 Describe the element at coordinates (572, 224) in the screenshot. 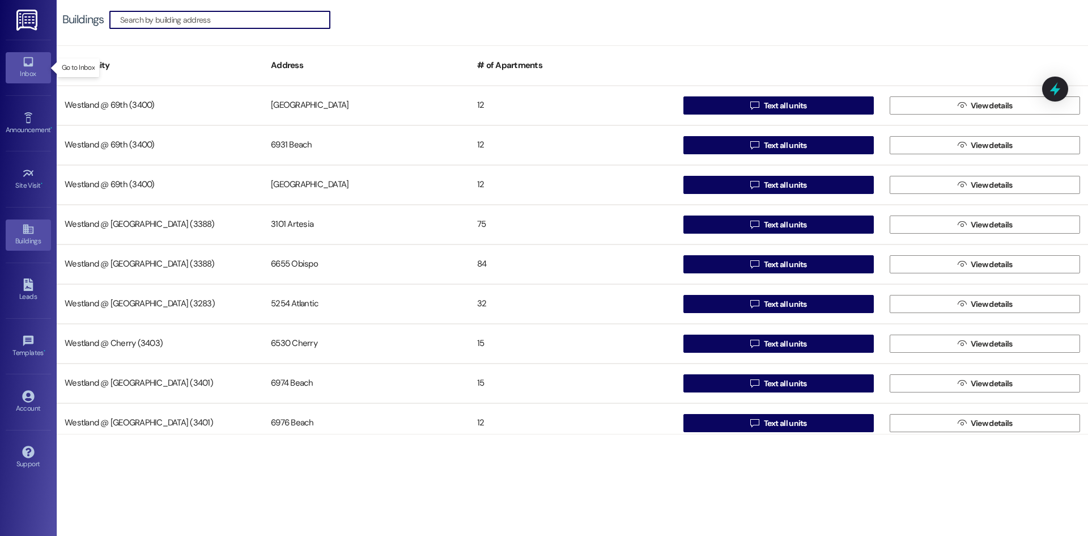

I see `div: 75` at that location.